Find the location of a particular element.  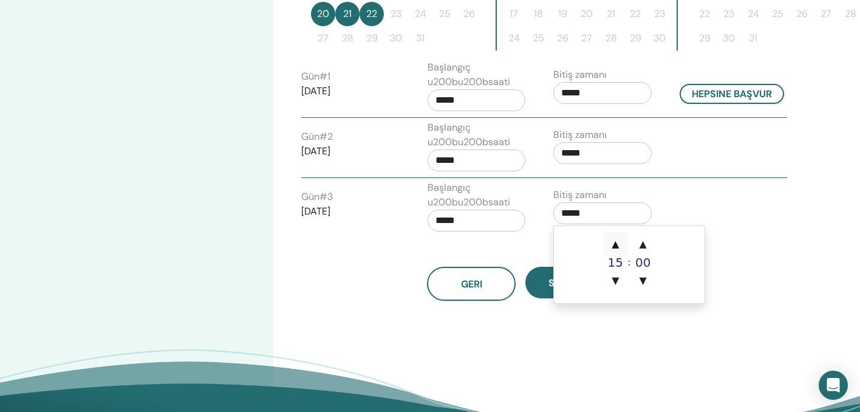

span: Geri is located at coordinates (471, 284).